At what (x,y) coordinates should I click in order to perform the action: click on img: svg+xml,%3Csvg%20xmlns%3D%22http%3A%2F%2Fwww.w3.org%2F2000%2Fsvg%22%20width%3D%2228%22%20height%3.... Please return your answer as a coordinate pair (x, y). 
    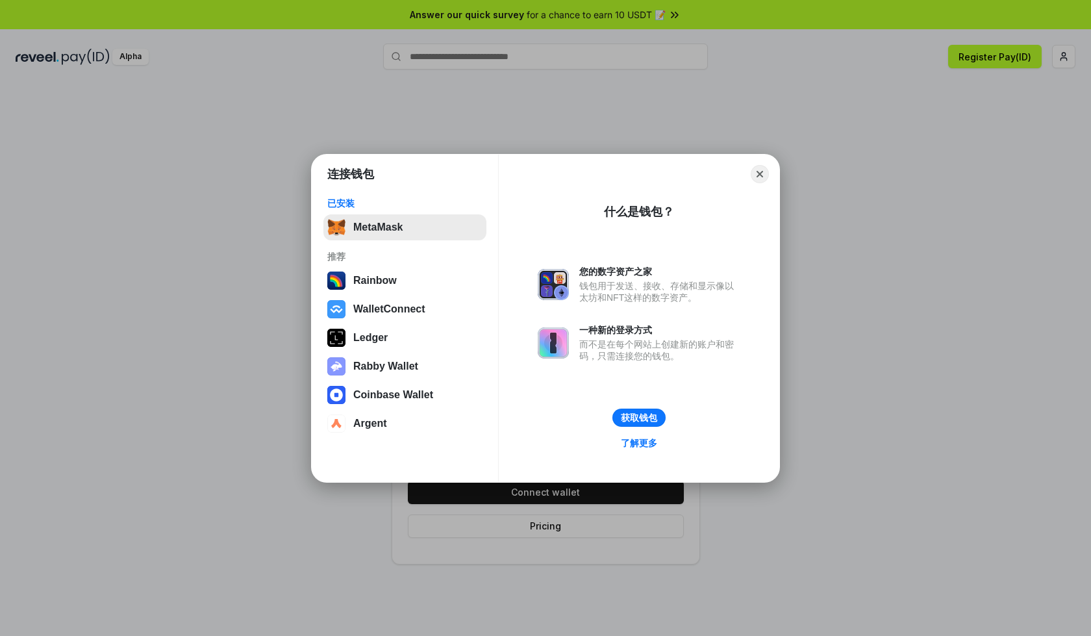
    Looking at the image, I should click on (336, 338).